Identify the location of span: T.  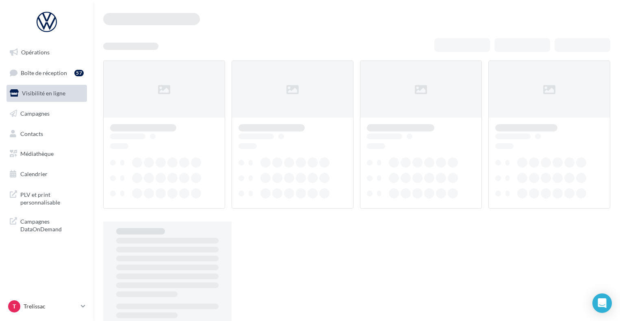
(14, 307).